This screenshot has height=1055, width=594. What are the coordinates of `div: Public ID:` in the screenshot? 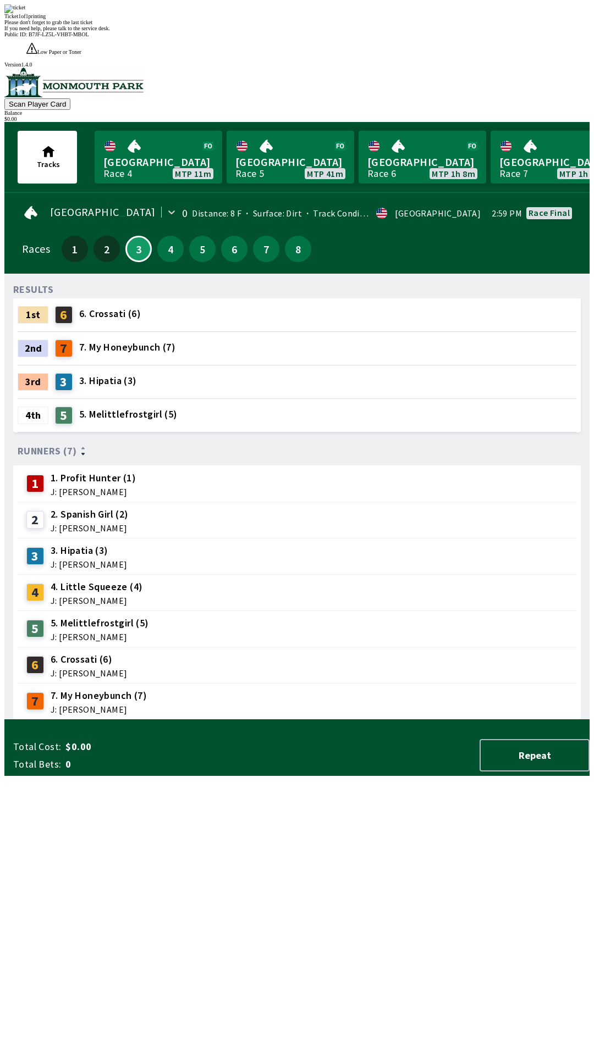 It's located at (297, 34).